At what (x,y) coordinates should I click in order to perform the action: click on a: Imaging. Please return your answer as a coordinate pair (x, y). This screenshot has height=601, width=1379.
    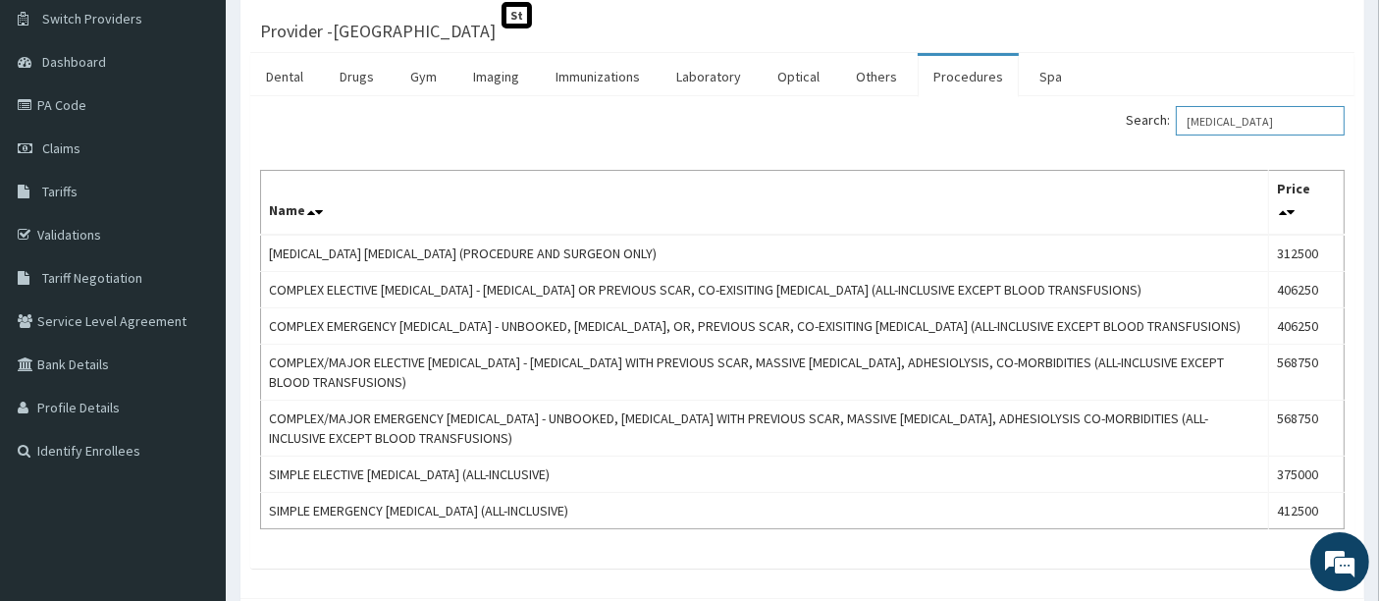
    Looking at the image, I should click on (496, 77).